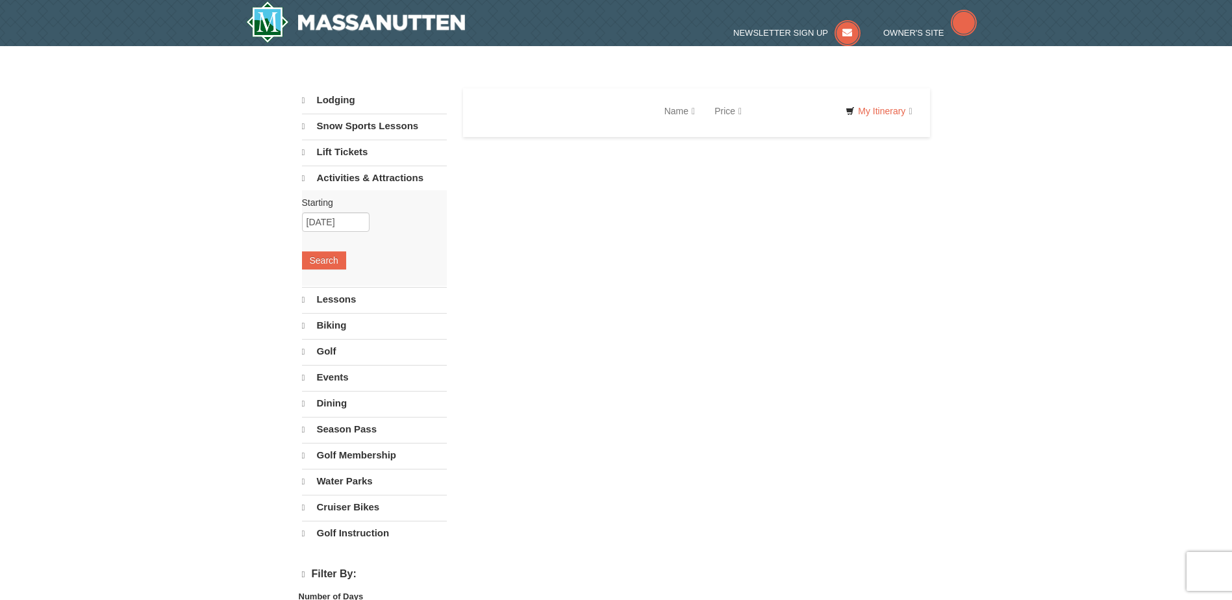  I want to click on a: Massanutten Resort, so click(356, 22).